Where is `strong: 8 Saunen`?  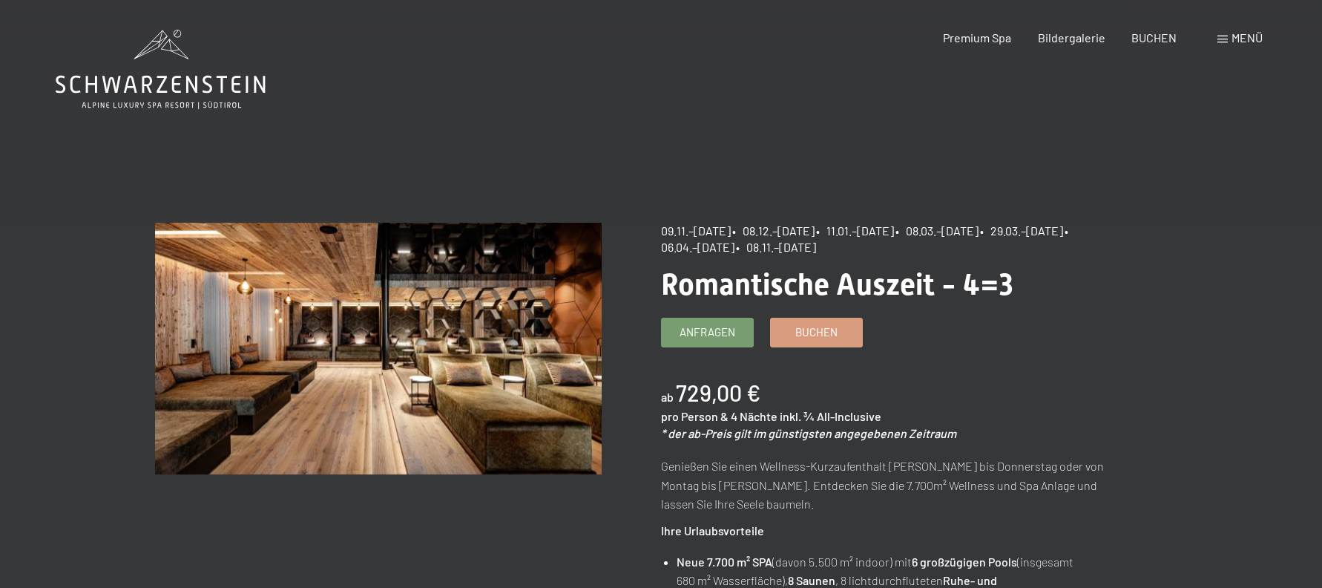 strong: 8 Saunen is located at coordinates (812, 580).